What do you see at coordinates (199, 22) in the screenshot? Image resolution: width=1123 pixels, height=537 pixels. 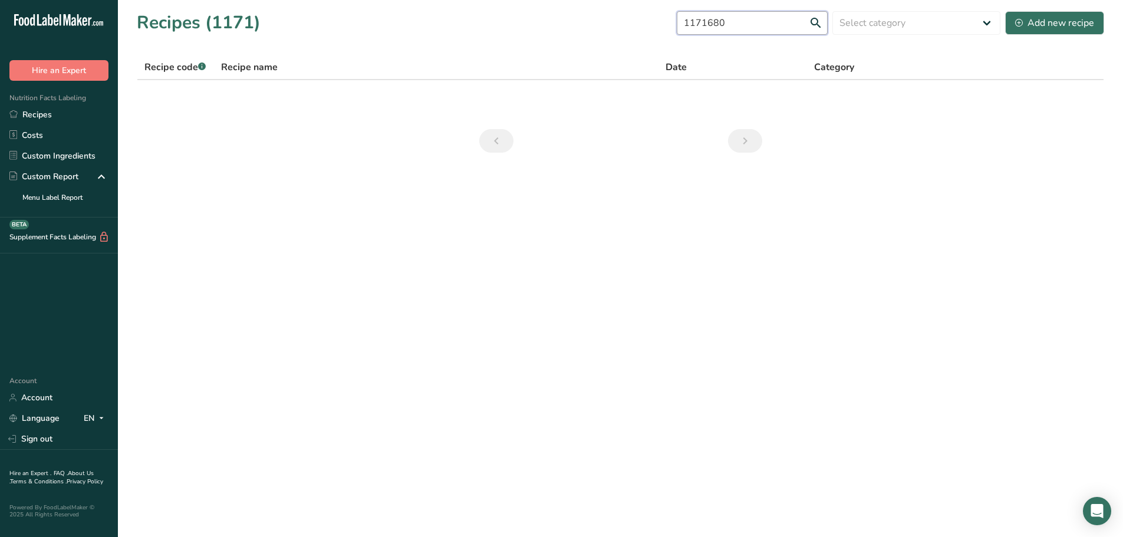 I see `h1: Recipes (1171)` at bounding box center [199, 22].